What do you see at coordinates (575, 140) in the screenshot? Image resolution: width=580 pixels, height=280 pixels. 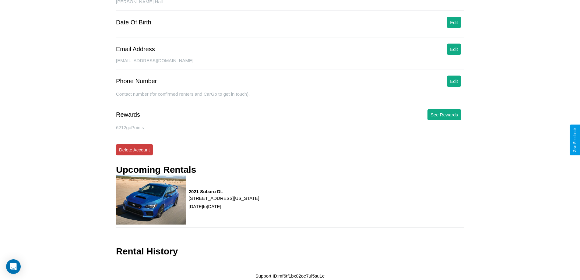 I see `div: Give Feedback` at bounding box center [575, 140].